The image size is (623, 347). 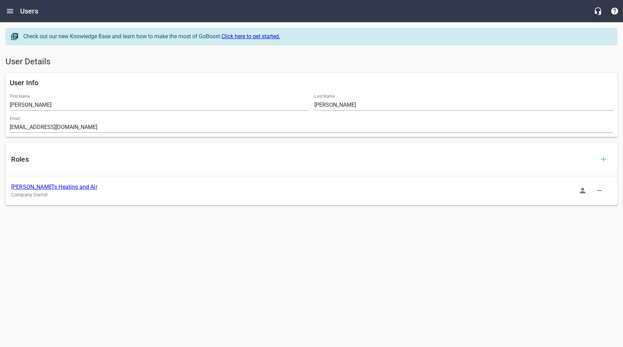 What do you see at coordinates (15, 119) in the screenshot?
I see `label: Email` at bounding box center [15, 119].